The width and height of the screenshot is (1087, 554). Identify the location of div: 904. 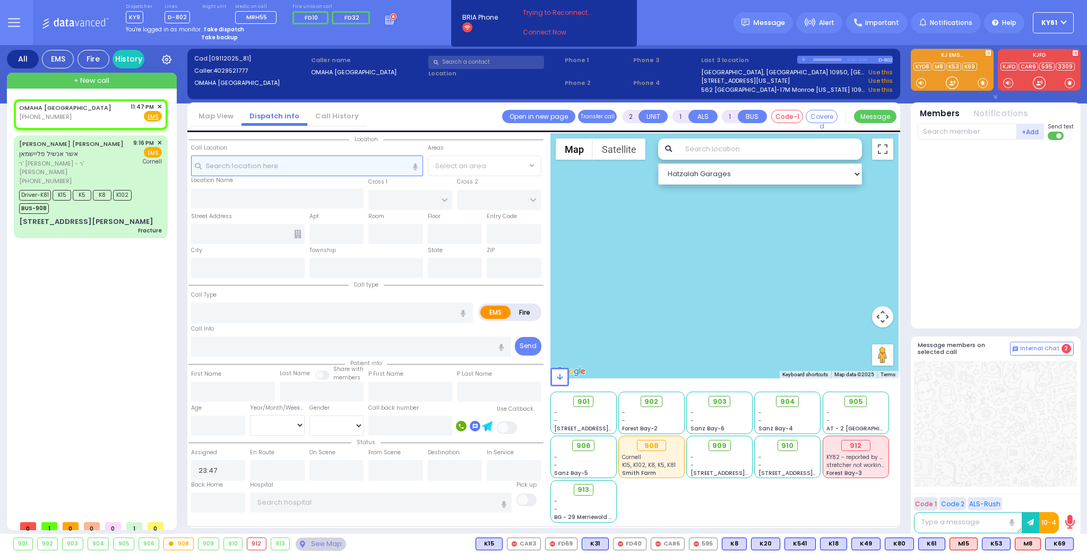
(98, 544).